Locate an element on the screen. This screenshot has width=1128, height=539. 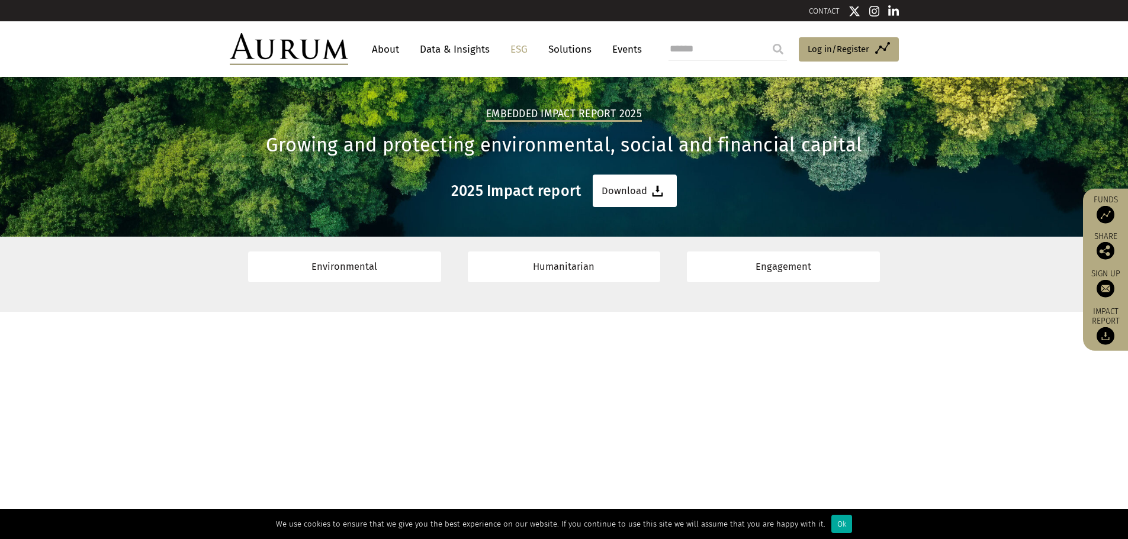
h1: Growing and protecting environmental, social and financial capital is located at coordinates (564, 145).